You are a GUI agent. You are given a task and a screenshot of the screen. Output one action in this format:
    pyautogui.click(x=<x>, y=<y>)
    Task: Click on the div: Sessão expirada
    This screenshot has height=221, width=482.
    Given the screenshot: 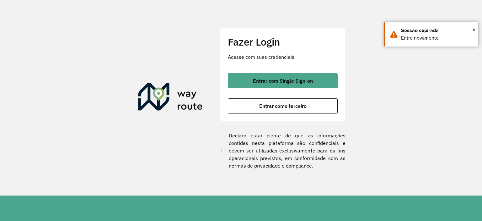 What is the action you would take?
    pyautogui.click(x=437, y=30)
    